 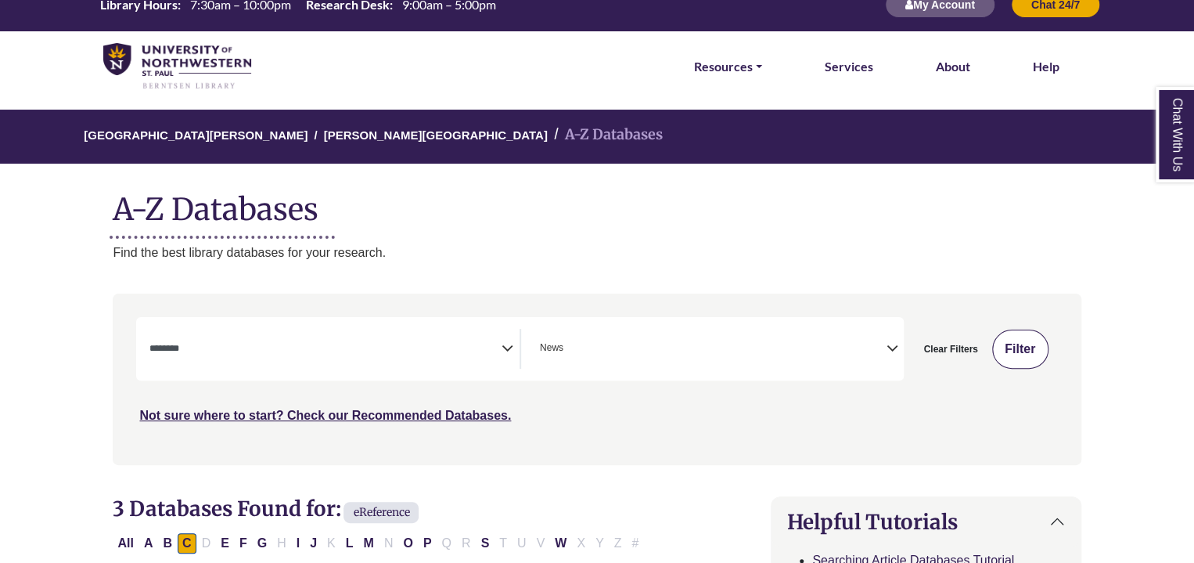 What do you see at coordinates (849, 67) in the screenshot?
I see `a: Services` at bounding box center [849, 67].